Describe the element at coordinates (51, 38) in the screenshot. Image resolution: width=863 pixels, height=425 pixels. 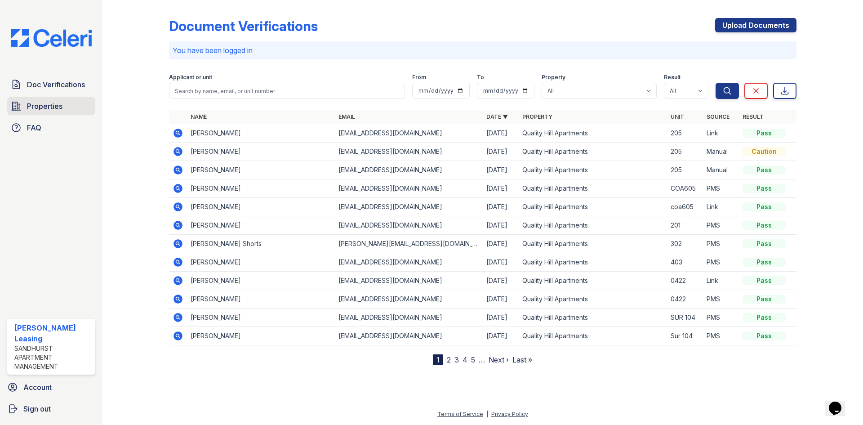
I see `img: CE_Logo_Blue-a8612792a0a2168367f1c8372b55b34899dd931a85d93a1a3d3e32e68fde9ad4.png` at that location.